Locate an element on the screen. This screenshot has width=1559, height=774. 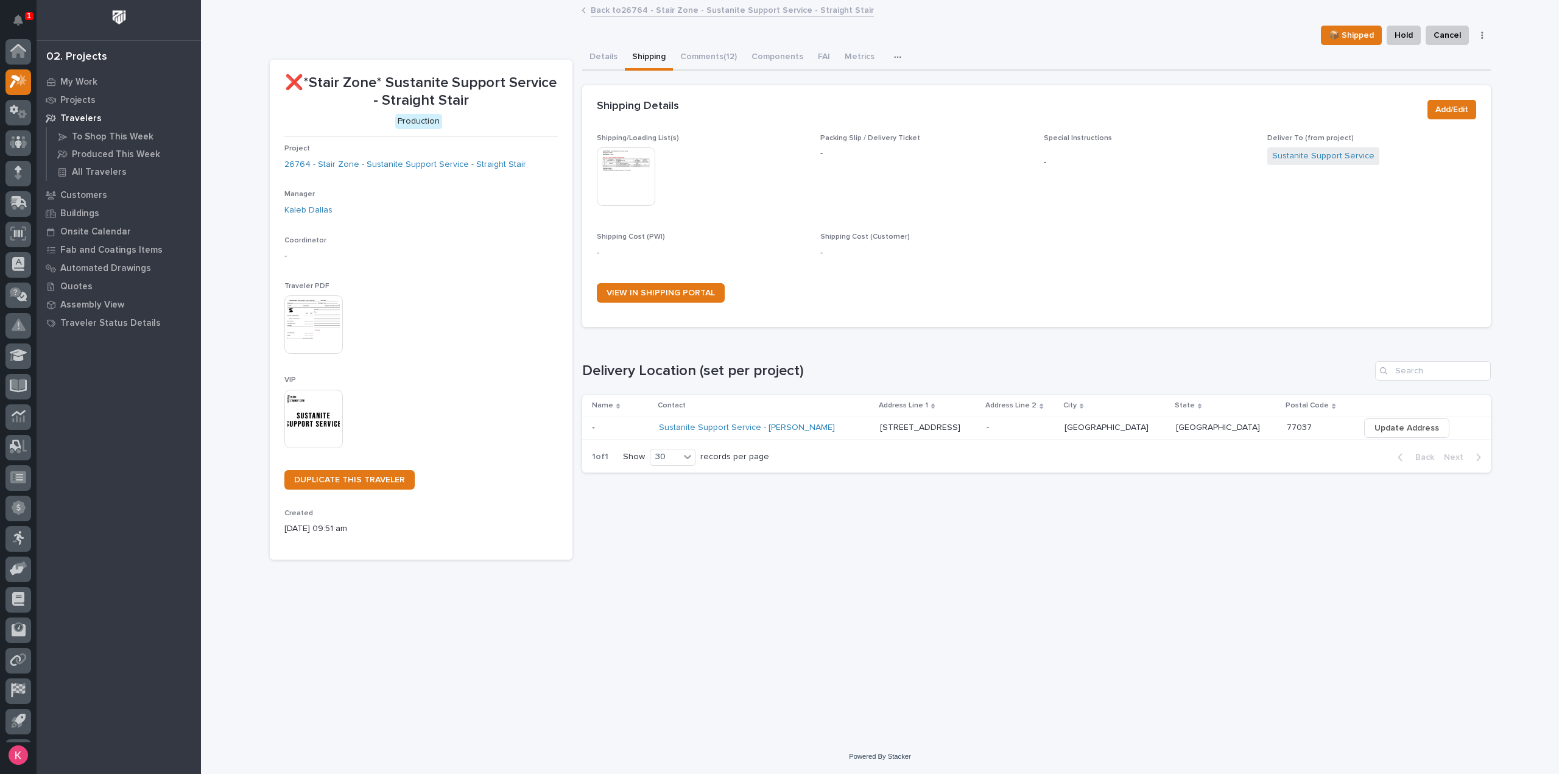
span: Back is located at coordinates (1421, 457).